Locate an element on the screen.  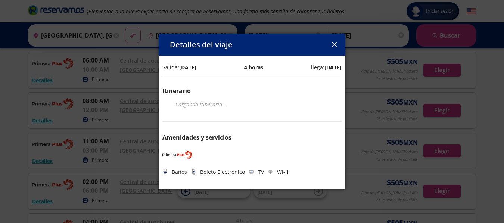
p: Itinerario is located at coordinates (252, 91).